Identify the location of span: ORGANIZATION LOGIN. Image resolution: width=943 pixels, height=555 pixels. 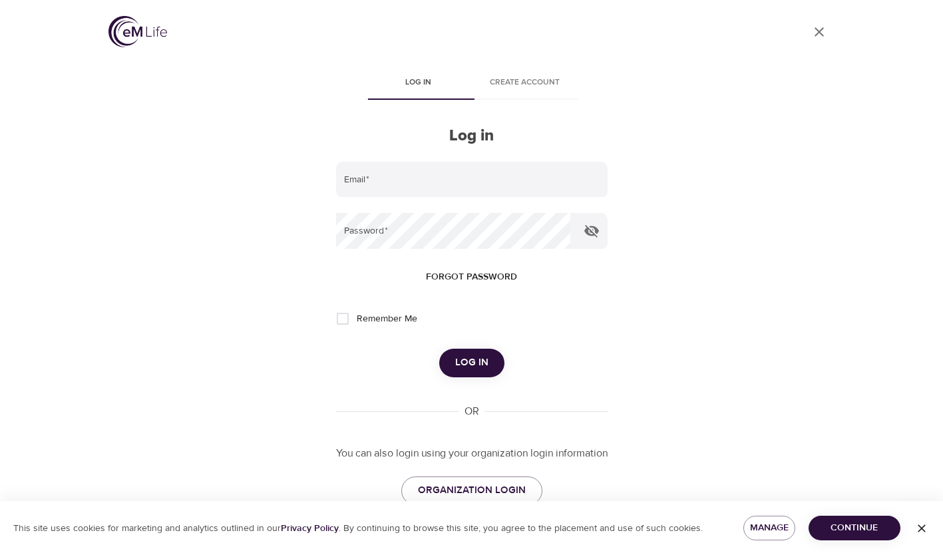
(472, 491).